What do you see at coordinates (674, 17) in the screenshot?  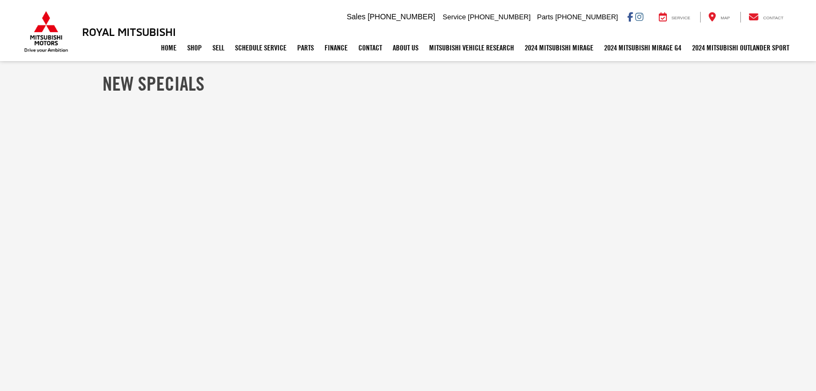 I see `a: Service` at bounding box center [674, 17].